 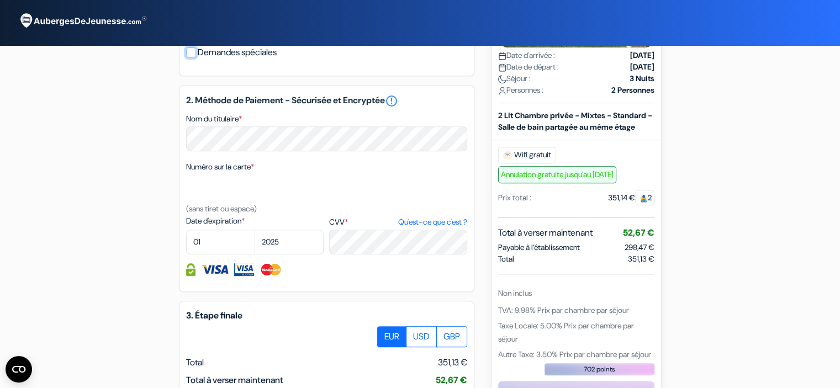 What do you see at coordinates (527, 155) in the screenshot?
I see `span: Wifi gratuit` at bounding box center [527, 155].